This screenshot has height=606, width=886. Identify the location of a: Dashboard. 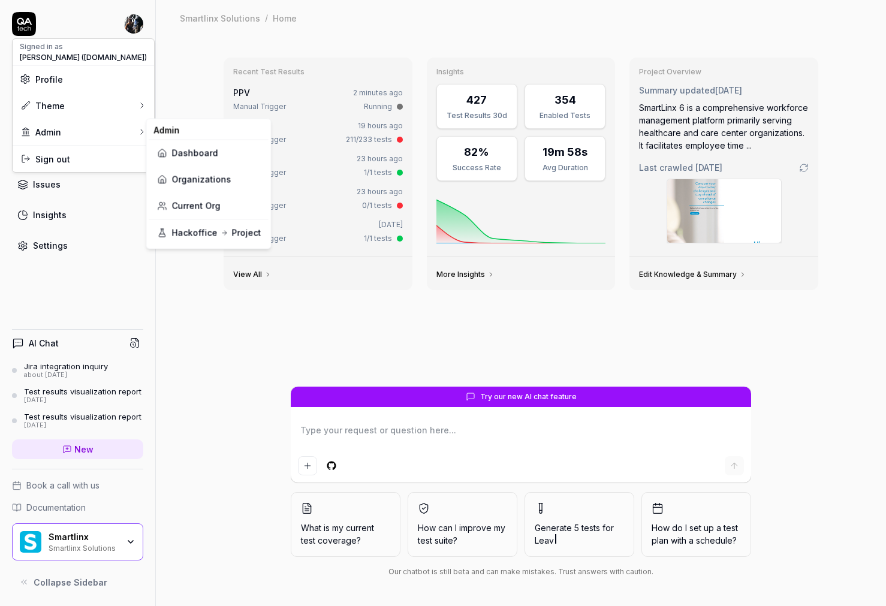
(209, 153).